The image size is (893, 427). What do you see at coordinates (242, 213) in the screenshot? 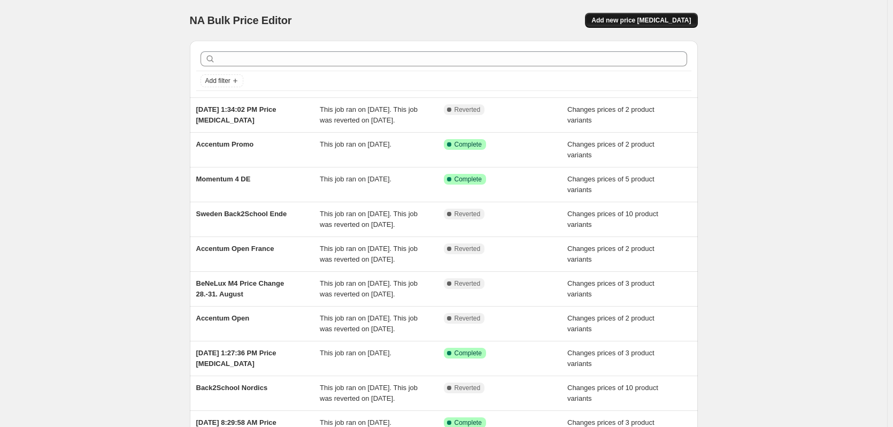
I see `span: Sweden Back2School Ende` at bounding box center [242, 213].